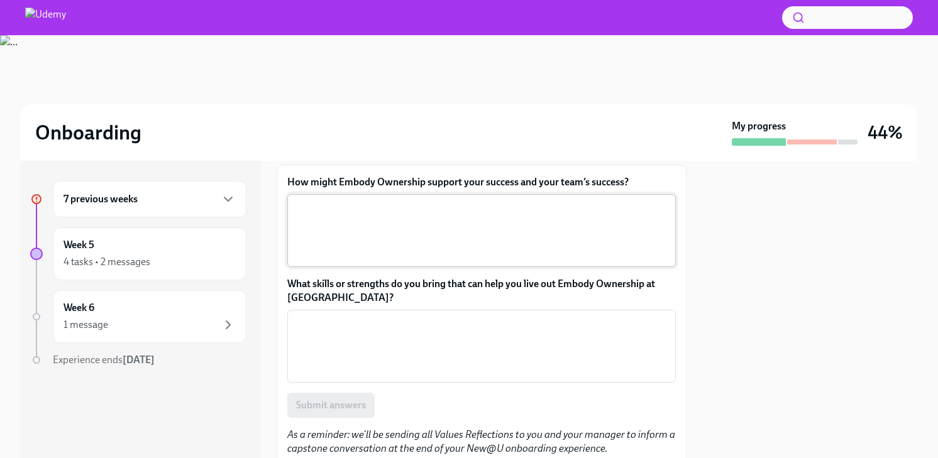 This screenshot has height=458, width=938. Describe the element at coordinates (759, 126) in the screenshot. I see `strong: My progress` at that location.